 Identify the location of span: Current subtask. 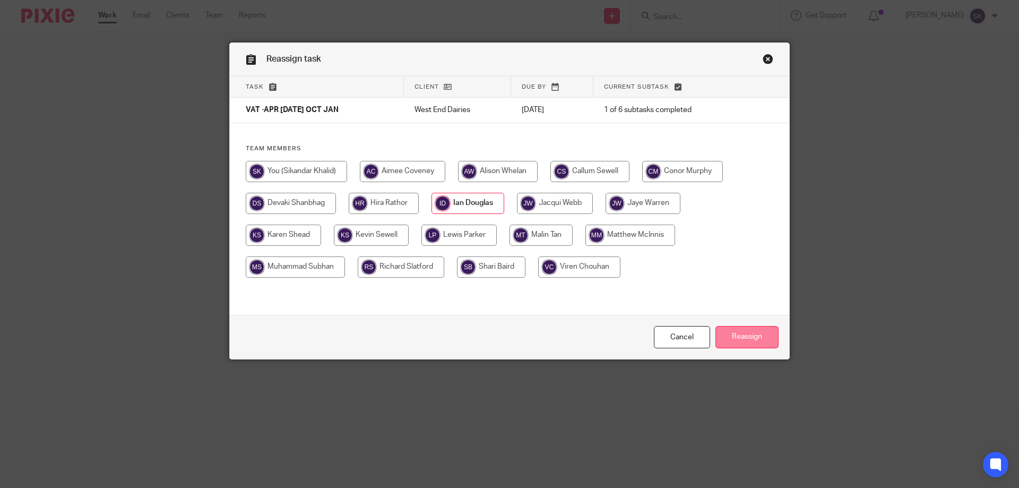
(636, 86).